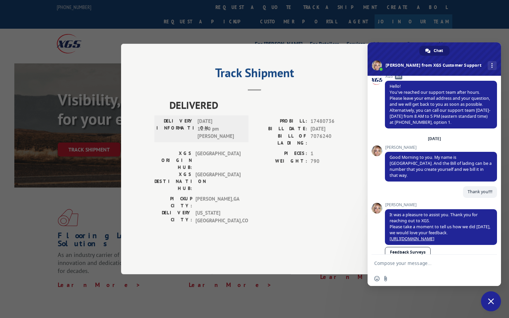 Image resolution: width=509 pixels, height=318 pixels. What do you see at coordinates (281, 129) in the screenshot?
I see `label: BILL DATE:` at bounding box center [281, 129].